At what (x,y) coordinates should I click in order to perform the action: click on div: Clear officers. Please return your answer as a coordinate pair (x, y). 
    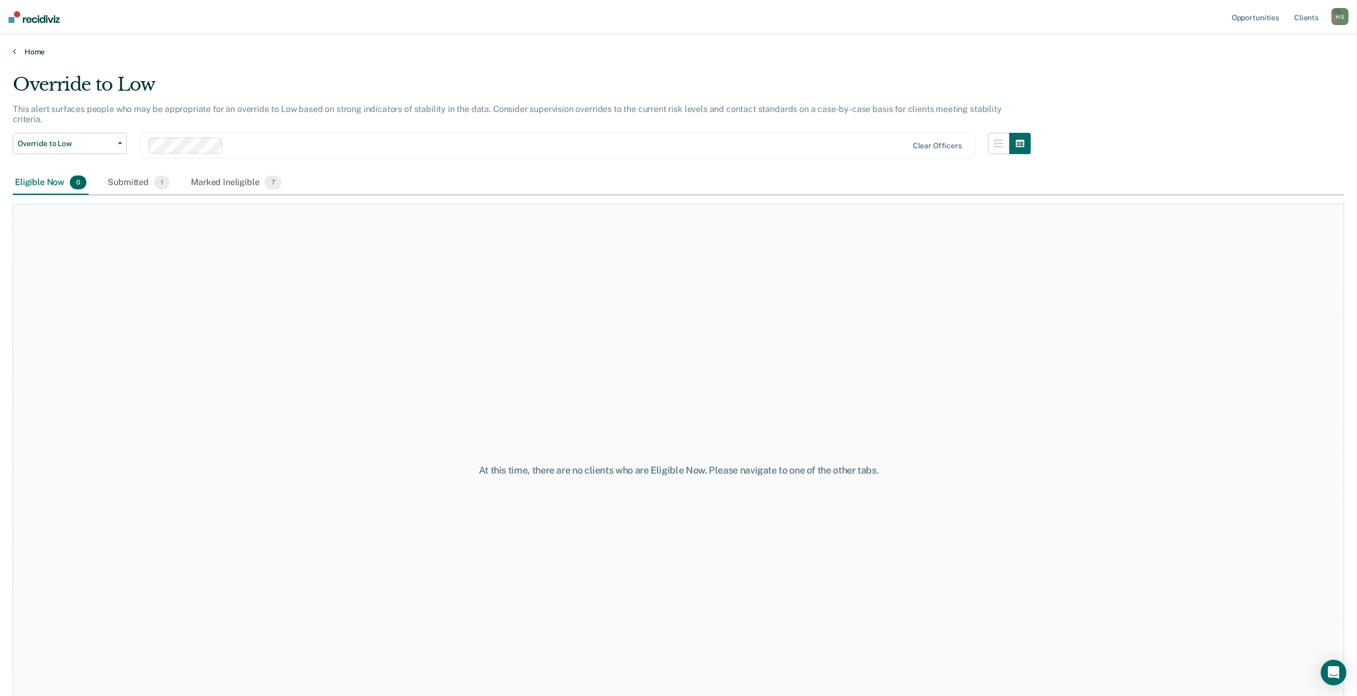
    Looking at the image, I should click on (938, 146).